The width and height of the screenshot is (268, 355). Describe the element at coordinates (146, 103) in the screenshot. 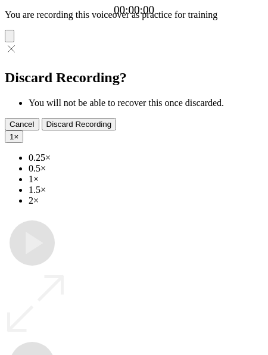

I see `li: You will not be able to recover this once discarded.` at that location.